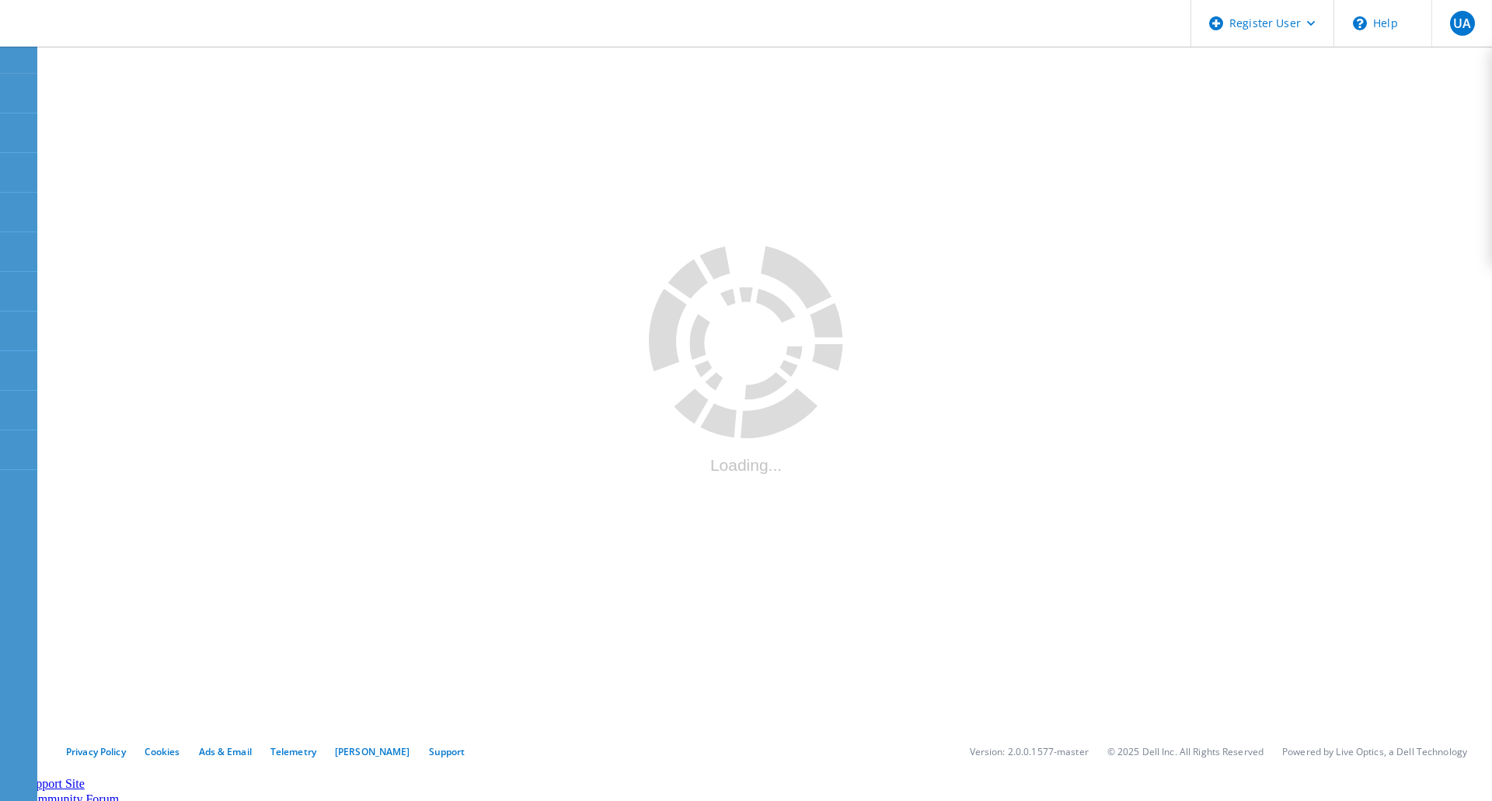 This screenshot has height=801, width=1492. What do you see at coordinates (225, 752) in the screenshot?
I see `a: Ads & Email` at bounding box center [225, 752].